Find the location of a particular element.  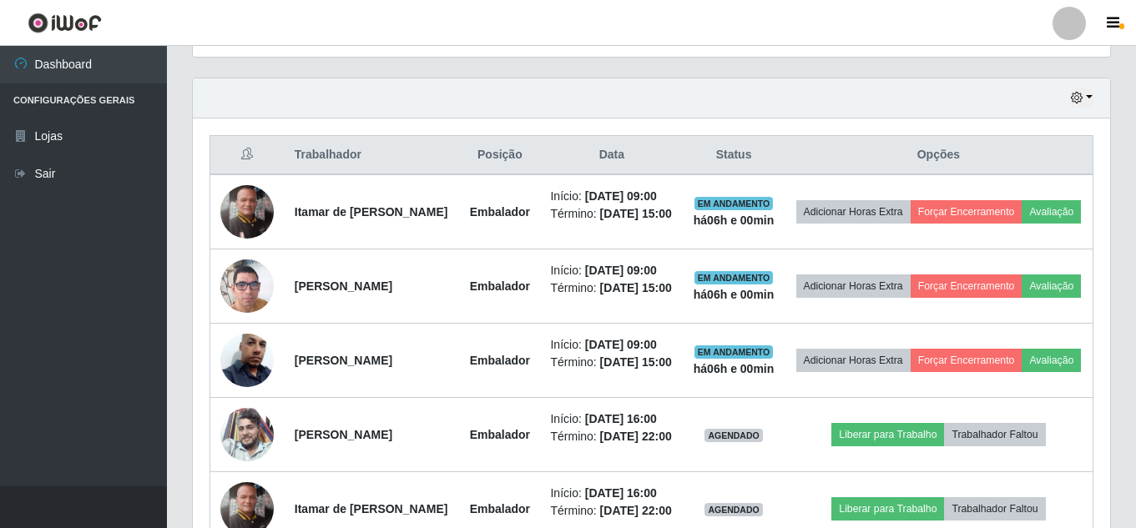

img: 1740359747198.jpeg is located at coordinates (247, 361).